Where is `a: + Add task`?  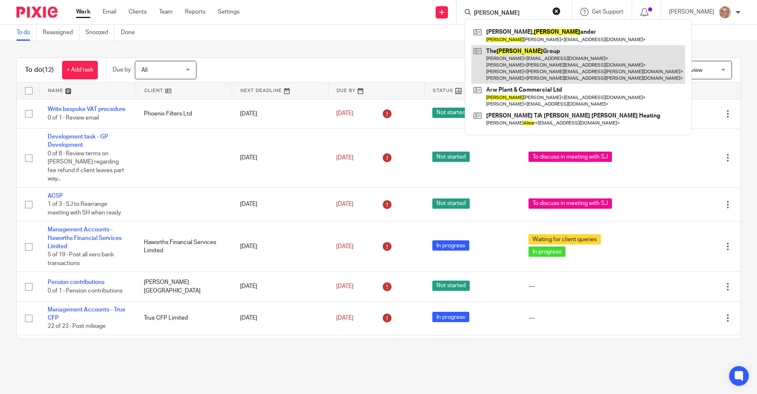
a: + Add task is located at coordinates (80, 70).